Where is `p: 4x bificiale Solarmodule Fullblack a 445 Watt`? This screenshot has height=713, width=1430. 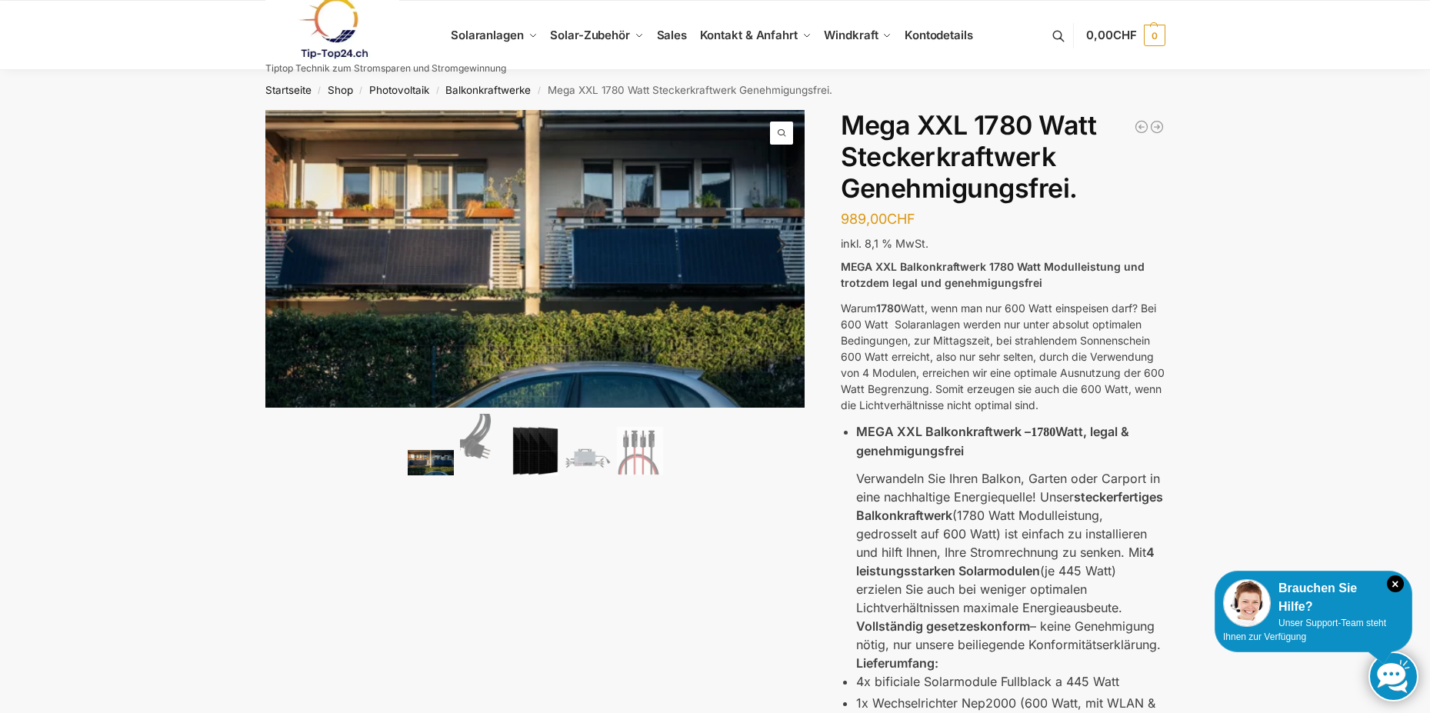 p: 4x bificiale Solarmodule Fullblack a 445 Watt is located at coordinates (1010, 681).